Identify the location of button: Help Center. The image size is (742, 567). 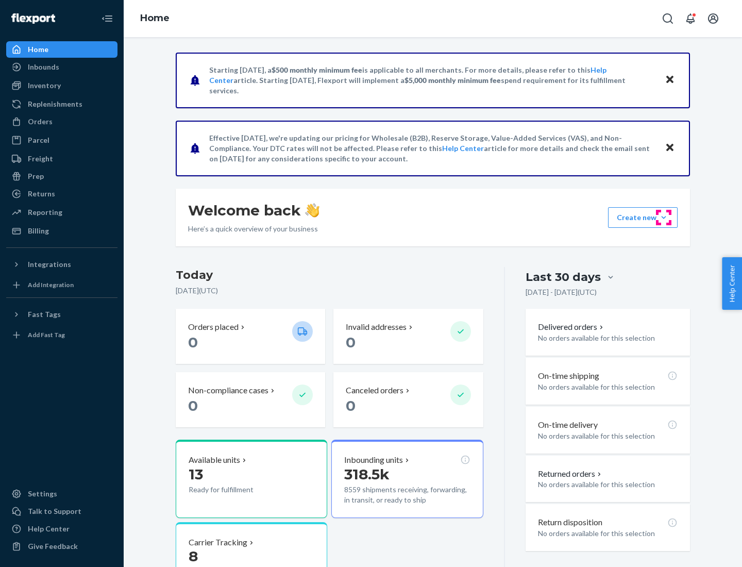
(731, 283).